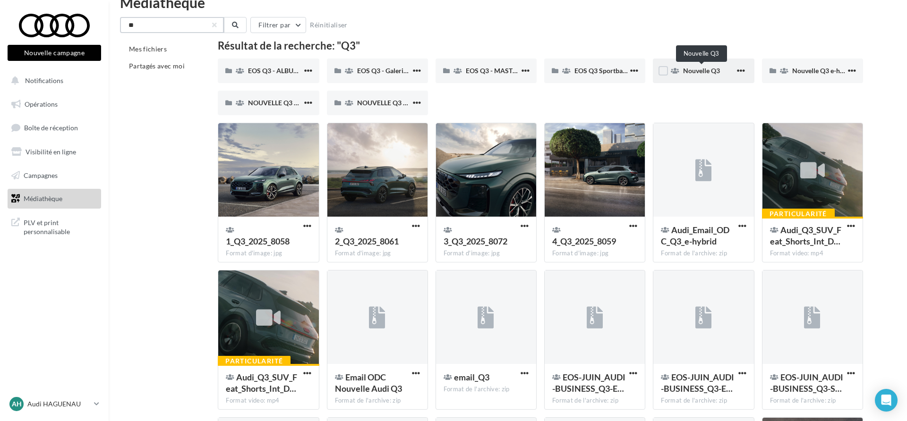 The height and width of the screenshot is (421, 907). What do you see at coordinates (54, 127) in the screenshot?
I see `a: Boîte de réception` at bounding box center [54, 127].